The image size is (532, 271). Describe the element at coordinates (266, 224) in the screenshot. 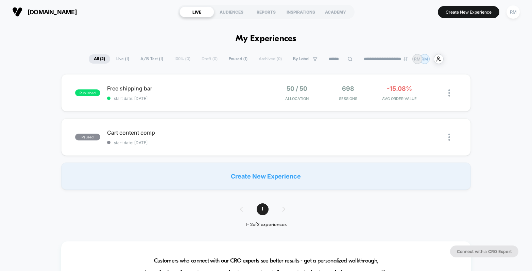

I see `div: 1 - 2 of 2 experiences` at that location.